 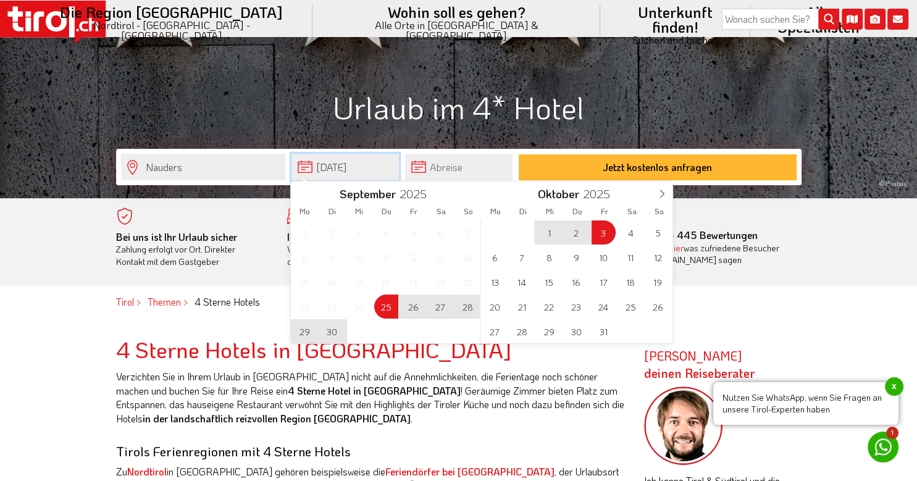 I want to click on span: Oktober 26, 2025, so click(x=658, y=306).